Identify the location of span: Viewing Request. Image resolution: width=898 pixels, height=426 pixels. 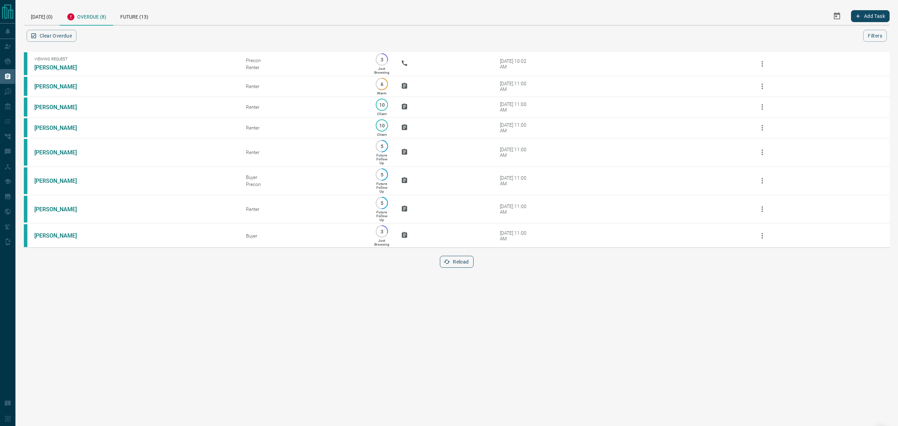
(135, 59).